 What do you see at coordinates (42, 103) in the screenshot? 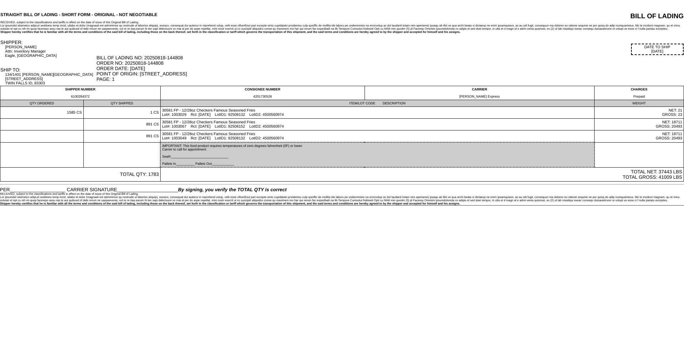
I see `td: QTY ORDERED` at bounding box center [42, 103].